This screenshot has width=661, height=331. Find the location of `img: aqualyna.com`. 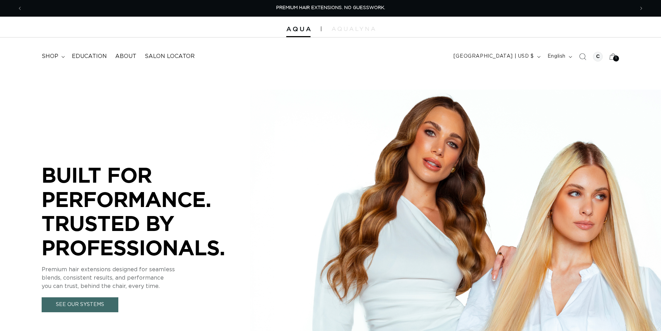

img: aqualyna.com is located at coordinates (353, 29).